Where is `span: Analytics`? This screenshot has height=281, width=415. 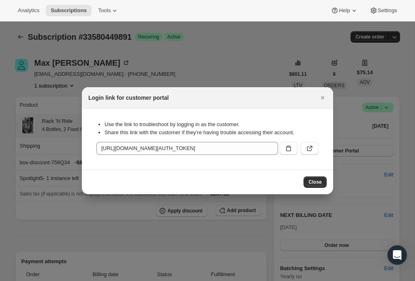 span: Analytics is located at coordinates (28, 11).